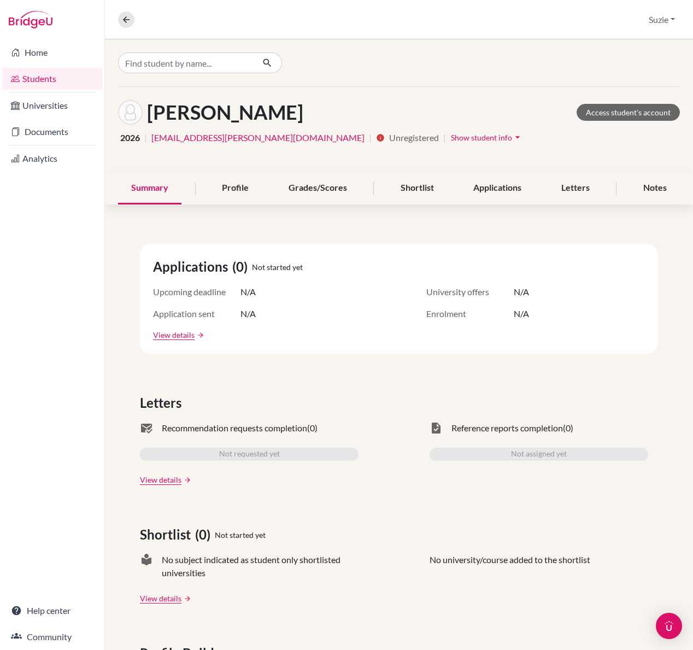 This screenshot has width=693, height=650. What do you see at coordinates (235, 188) in the screenshot?
I see `div: Profile` at bounding box center [235, 188].